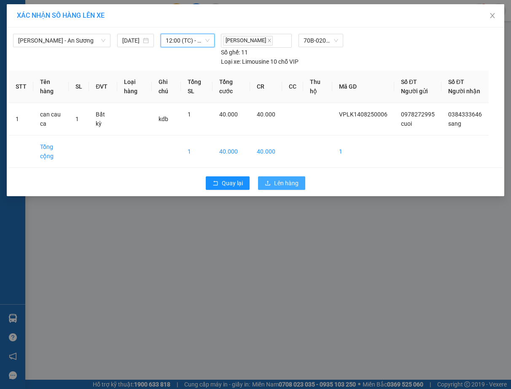 The width and height of the screenshot is (511, 389). I want to click on input: 14/08/2025, so click(132, 41).